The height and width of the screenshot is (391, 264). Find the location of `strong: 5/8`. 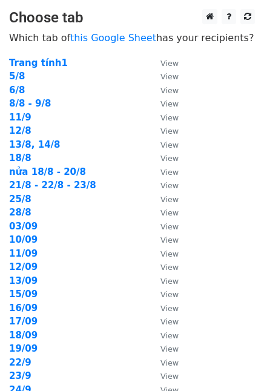

strong: 5/8 is located at coordinates (17, 76).